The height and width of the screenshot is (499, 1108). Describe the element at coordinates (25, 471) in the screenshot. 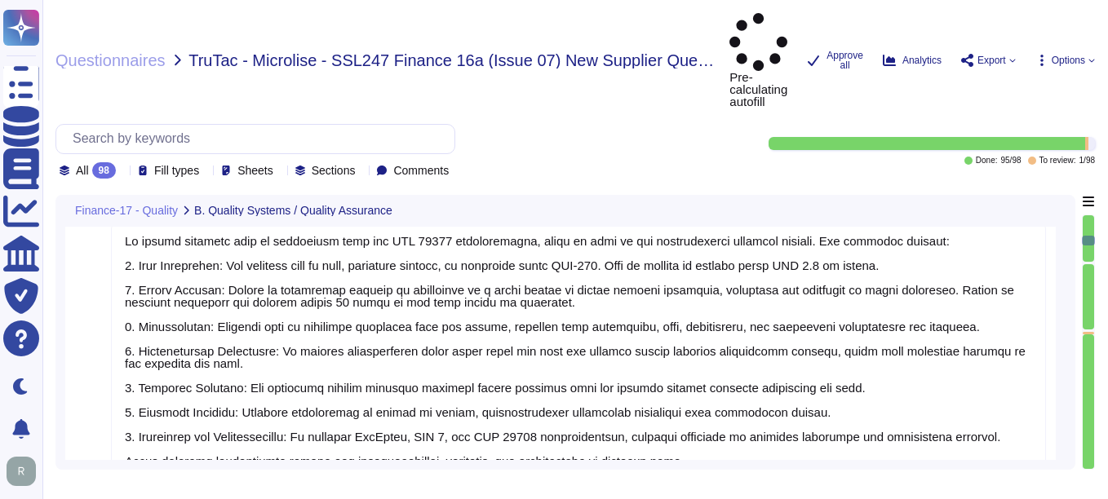

I see `button: user` at that location.